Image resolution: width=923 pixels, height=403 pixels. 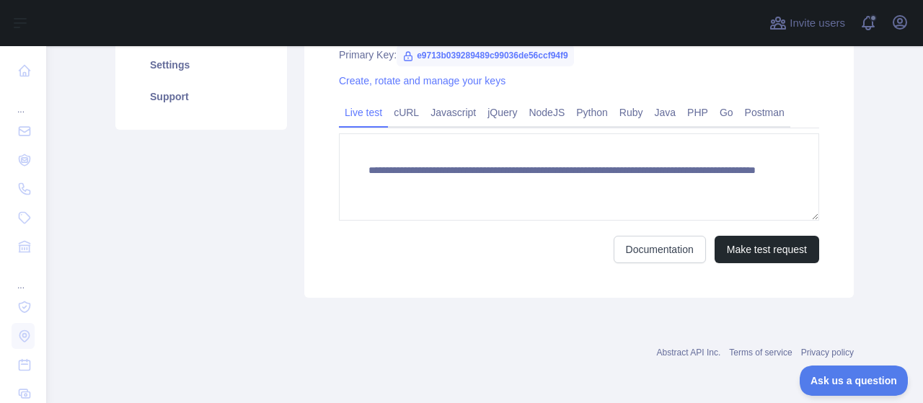 What do you see at coordinates (422, 81) in the screenshot?
I see `a: Create, rotate and manage your keys` at bounding box center [422, 81].